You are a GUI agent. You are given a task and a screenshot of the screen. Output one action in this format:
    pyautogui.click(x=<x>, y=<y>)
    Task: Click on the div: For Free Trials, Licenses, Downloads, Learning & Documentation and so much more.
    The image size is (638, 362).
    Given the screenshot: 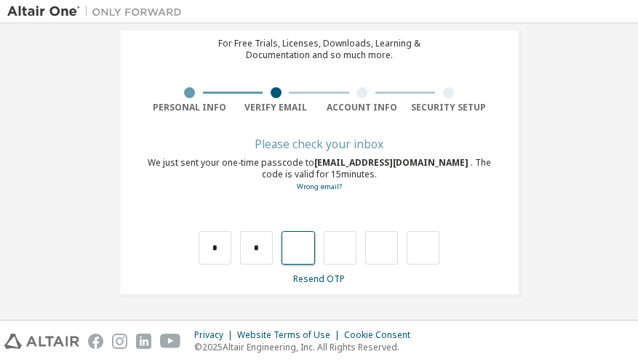 What is the action you would take?
    pyautogui.click(x=319, y=49)
    